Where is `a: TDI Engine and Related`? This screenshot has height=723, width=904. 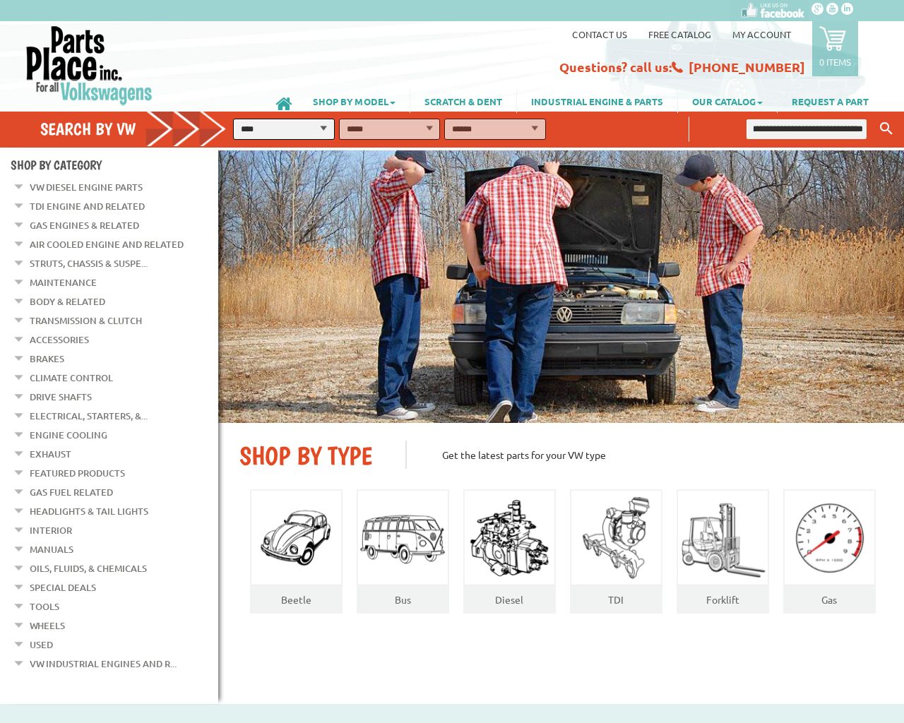
a: TDI Engine and Related is located at coordinates (87, 206).